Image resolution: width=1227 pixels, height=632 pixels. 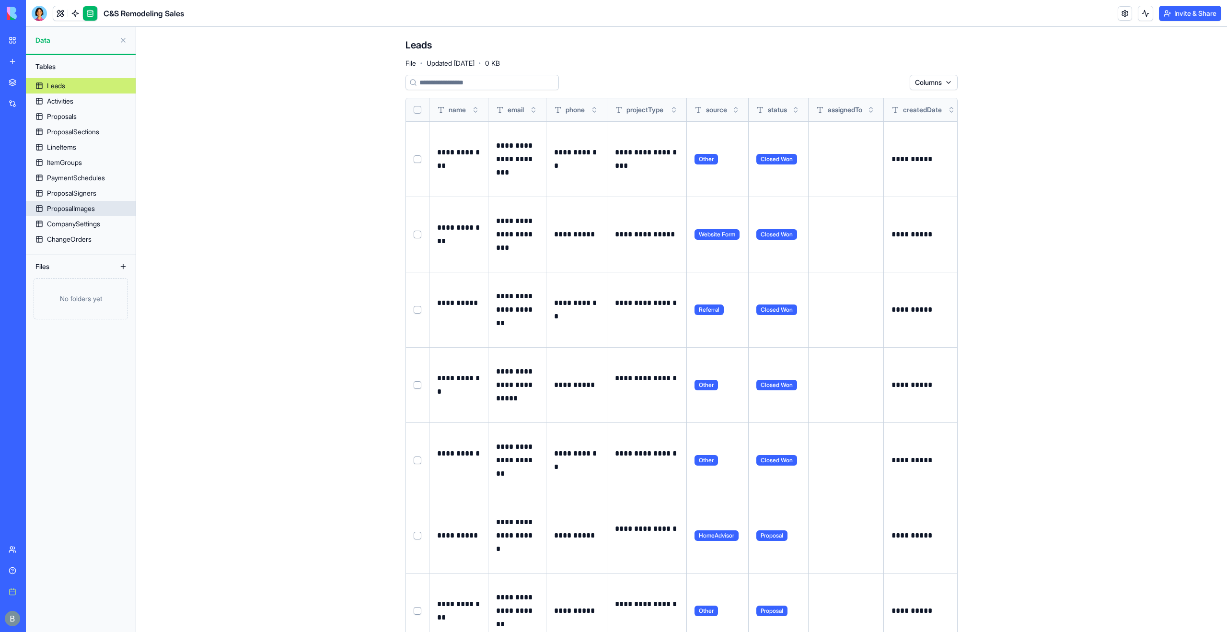 What do you see at coordinates (645, 110) in the screenshot?
I see `span: projectType` at bounding box center [645, 110].